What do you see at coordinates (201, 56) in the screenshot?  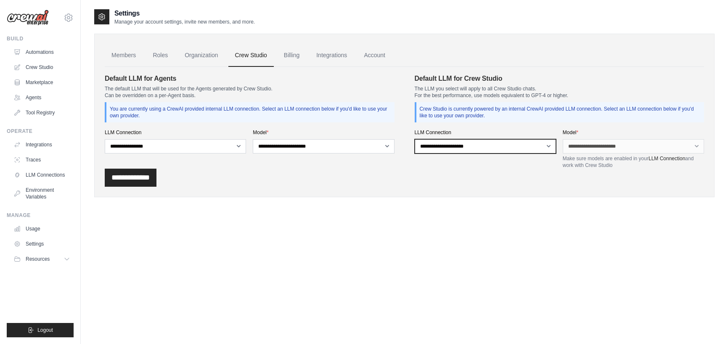 I see `a: Organization` at bounding box center [201, 56].